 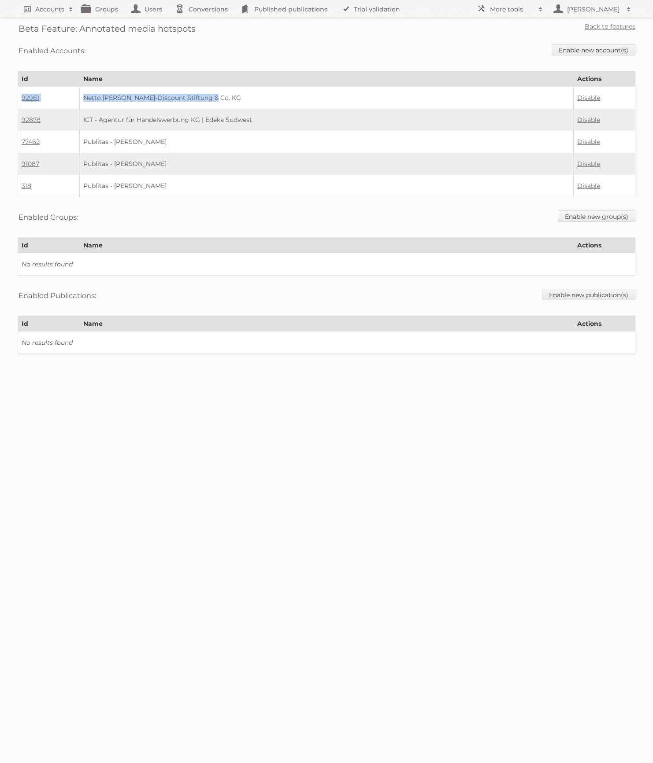 What do you see at coordinates (52, 51) in the screenshot?
I see `h3: Enabled Accounts:` at bounding box center [52, 51].